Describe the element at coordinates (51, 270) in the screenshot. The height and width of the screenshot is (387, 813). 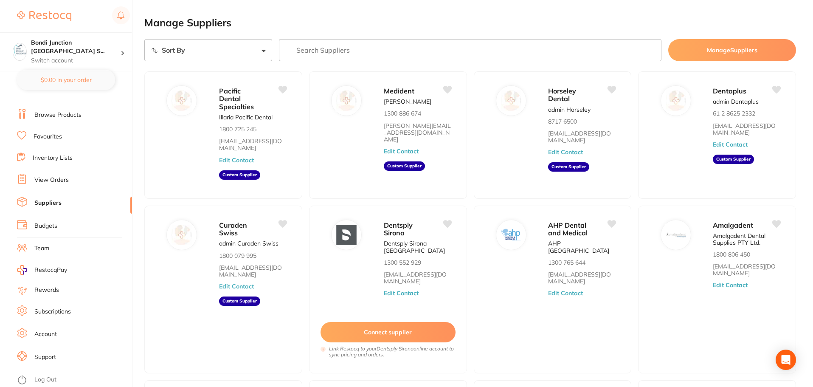
I see `span: RestocqPay` at that location.